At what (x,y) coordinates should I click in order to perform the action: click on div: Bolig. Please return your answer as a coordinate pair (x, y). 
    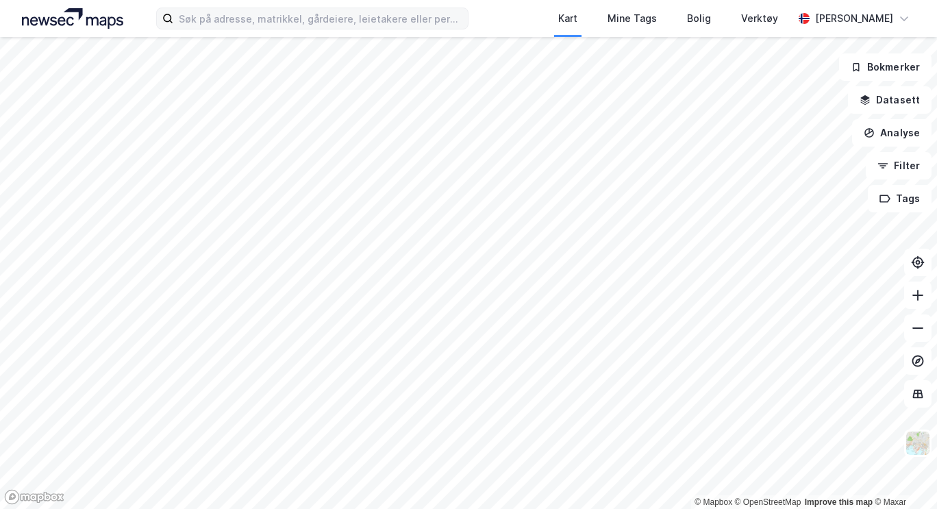
    Looking at the image, I should click on (699, 18).